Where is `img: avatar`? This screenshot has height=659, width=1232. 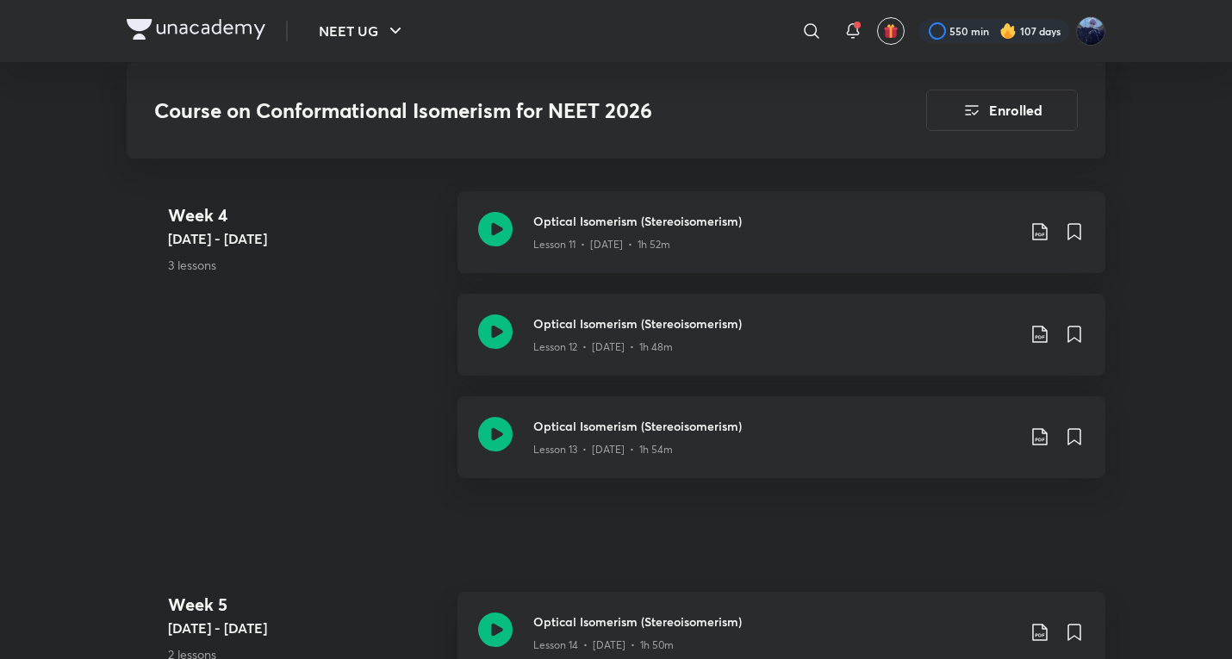 img: avatar is located at coordinates (890, 31).